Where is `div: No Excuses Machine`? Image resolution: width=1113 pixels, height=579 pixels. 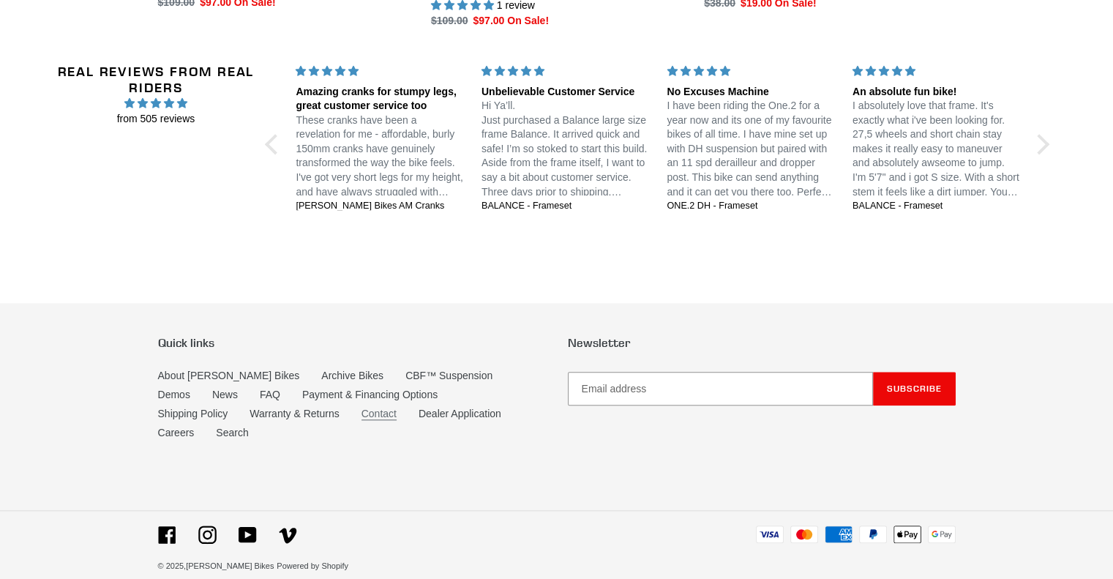
div: No Excuses Machine is located at coordinates (751, 92).